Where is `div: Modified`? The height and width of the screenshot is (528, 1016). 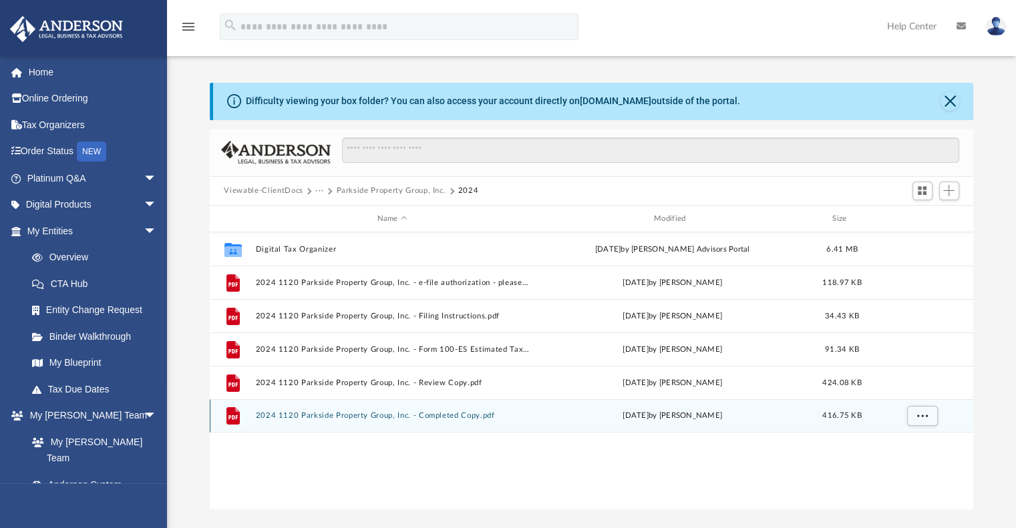
div: Modified is located at coordinates (672, 219).